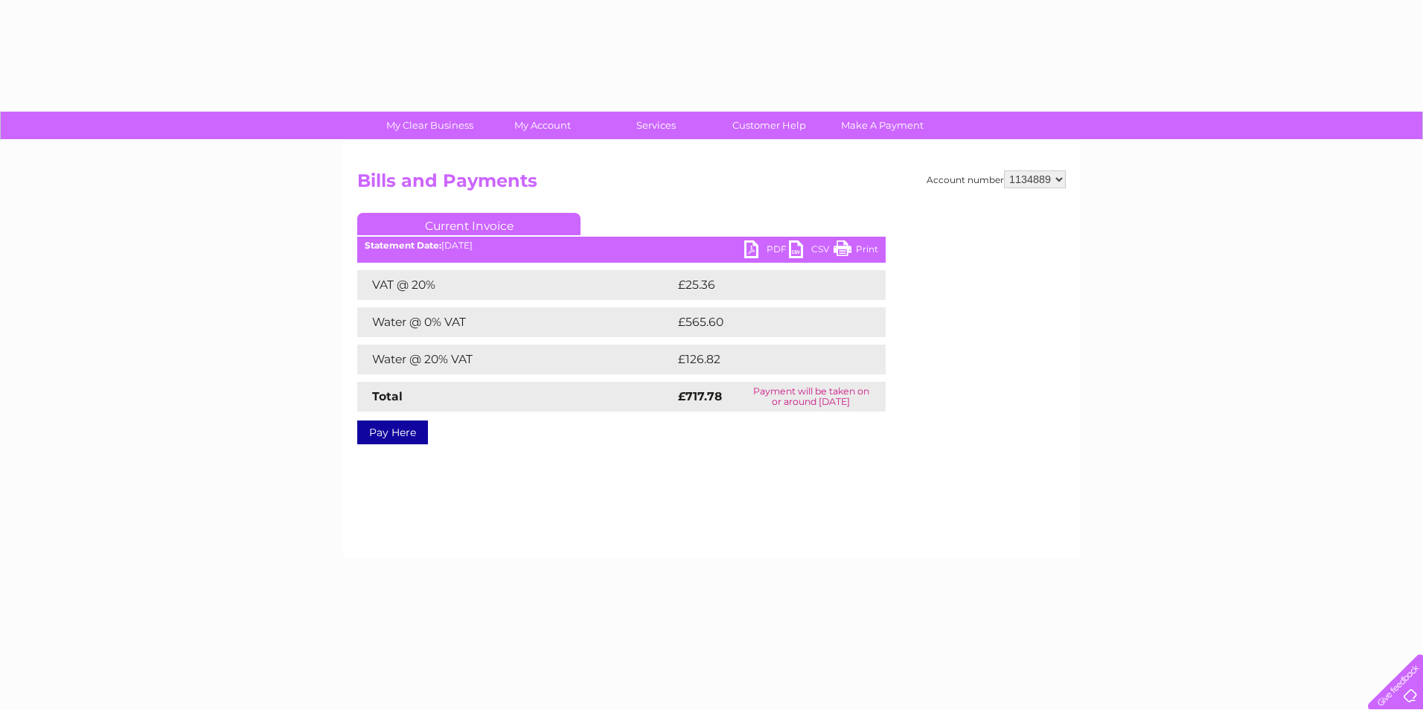  I want to click on td: £126.82, so click(766, 359).